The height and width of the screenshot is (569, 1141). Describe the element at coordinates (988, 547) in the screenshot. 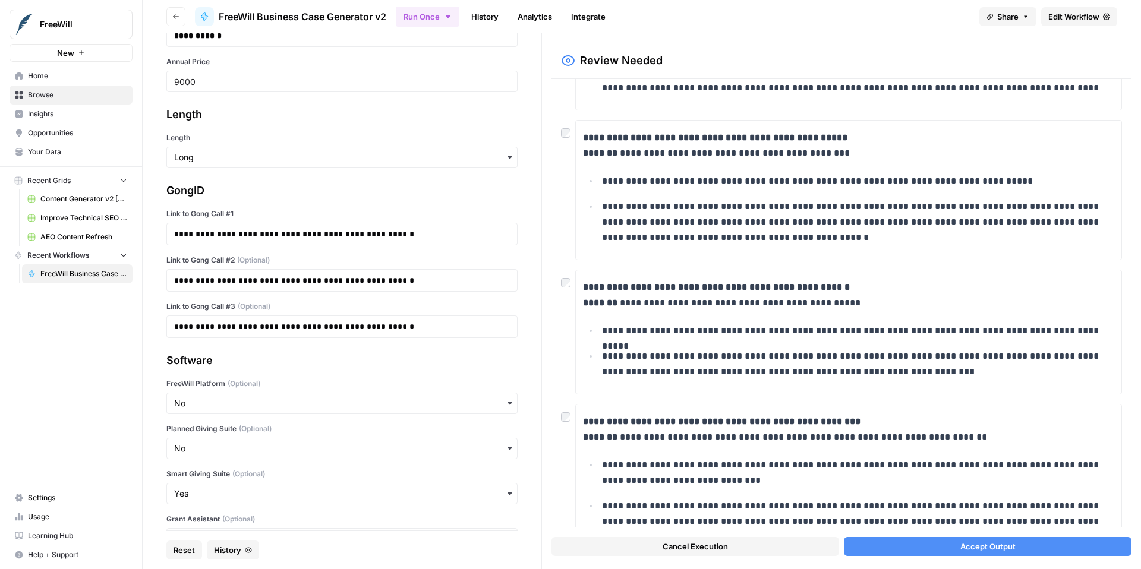

I see `span: Accept Output` at that location.